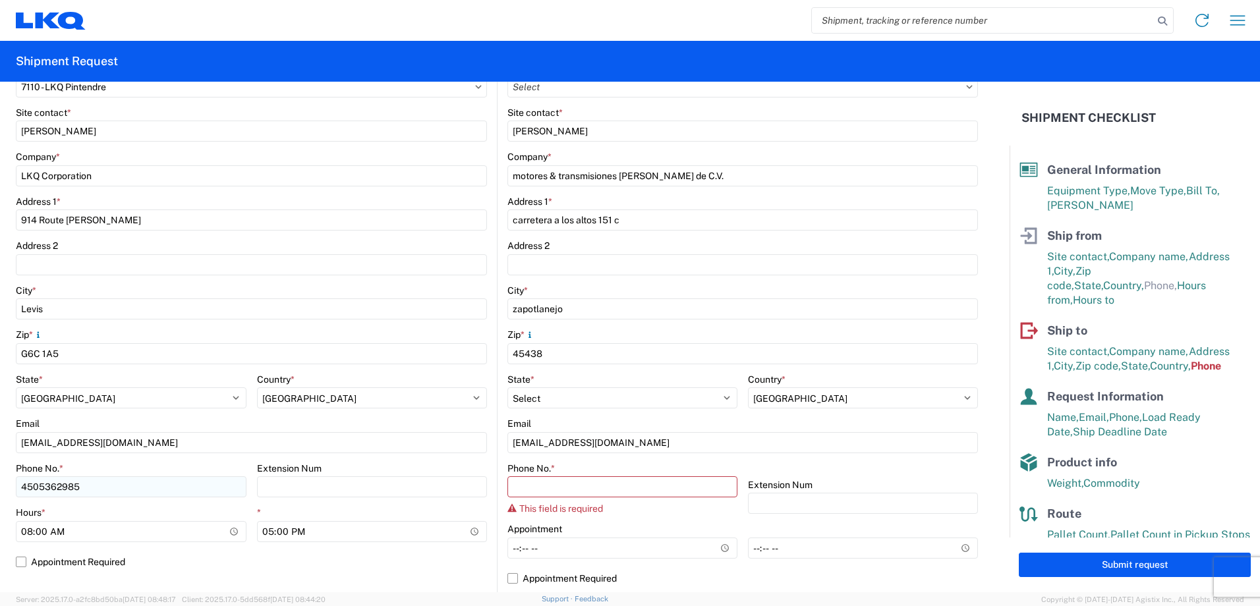  What do you see at coordinates (1094, 417) in the screenshot?
I see `span: Email,` at bounding box center [1094, 417].